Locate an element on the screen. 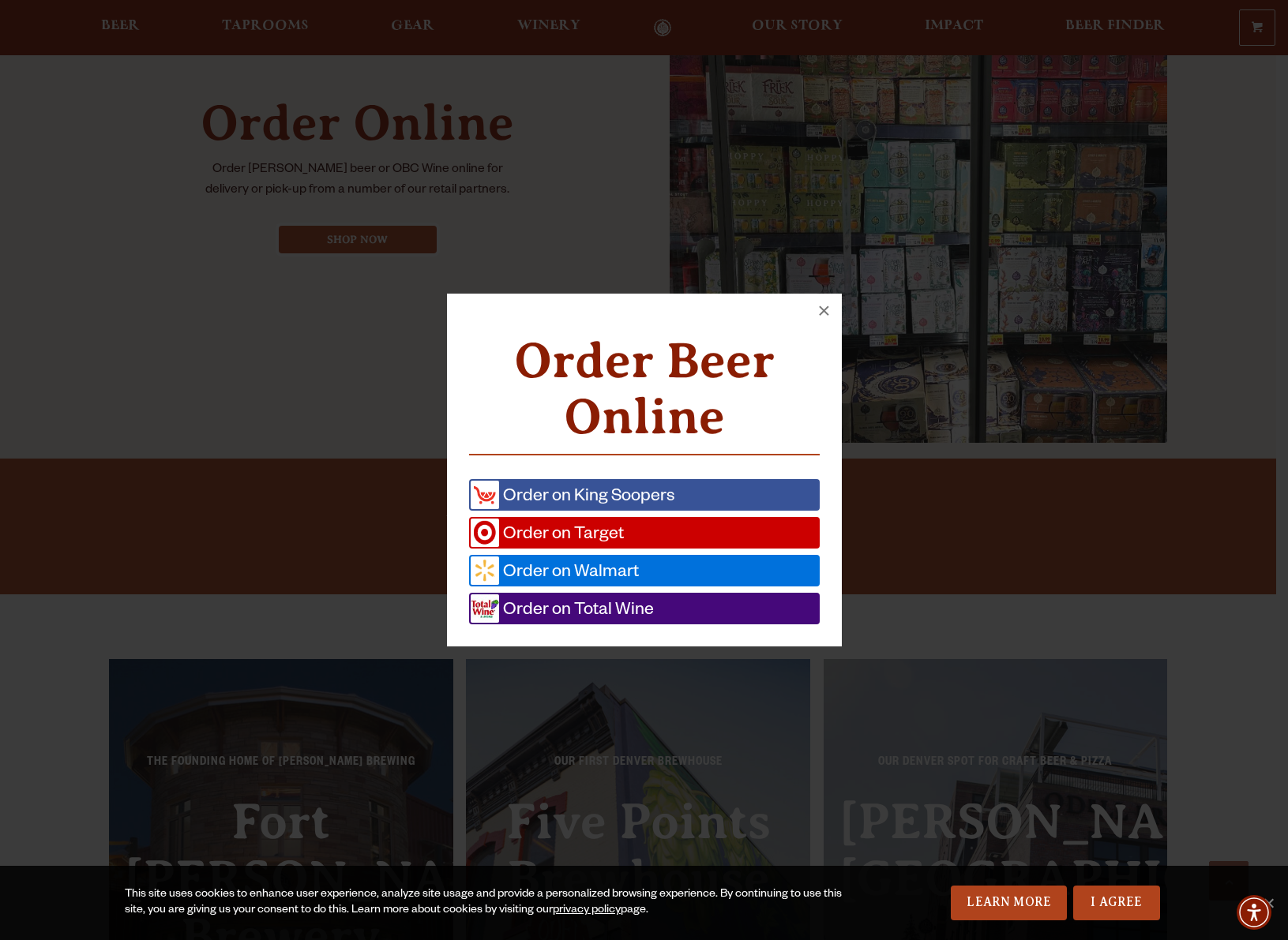 This screenshot has height=940, width=1288. a: Order on Target (opens in a new window) is located at coordinates (644, 532).